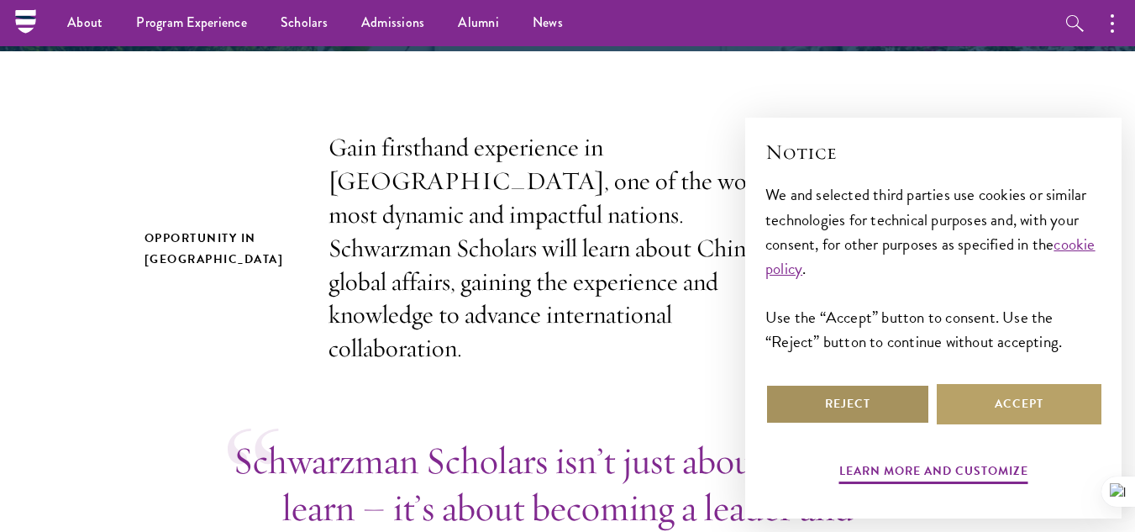 The image size is (1135, 532). What do you see at coordinates (930, 256) in the screenshot?
I see `a: cookie policy` at bounding box center [930, 256].